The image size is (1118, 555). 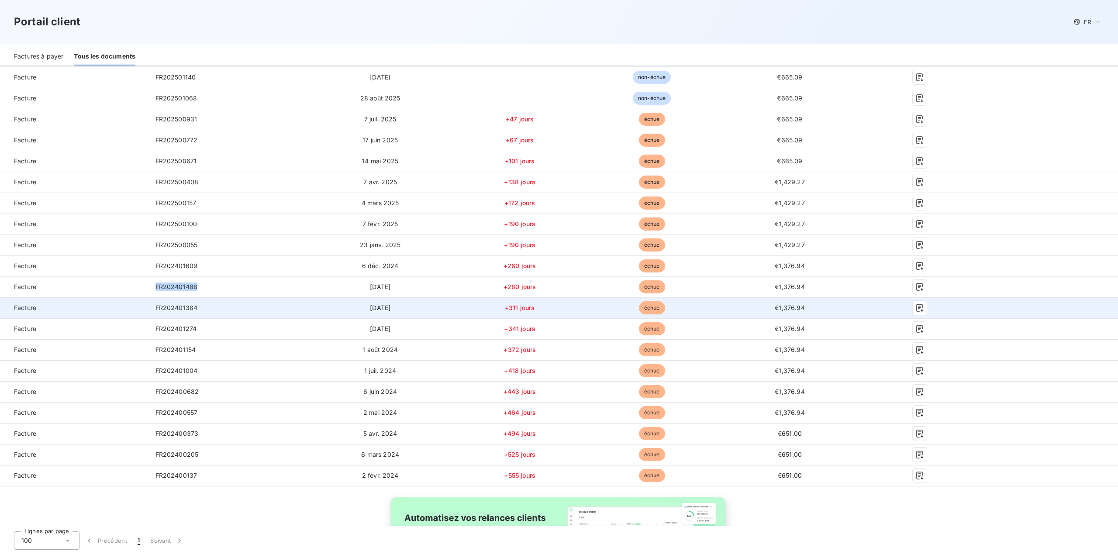 I want to click on span: FR202400137, so click(x=177, y=475).